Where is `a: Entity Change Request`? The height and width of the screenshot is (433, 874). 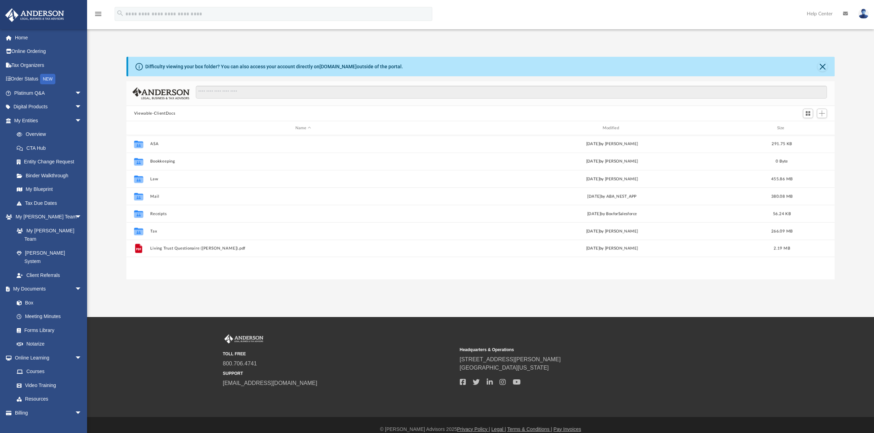
a: Entity Change Request is located at coordinates (51, 162).